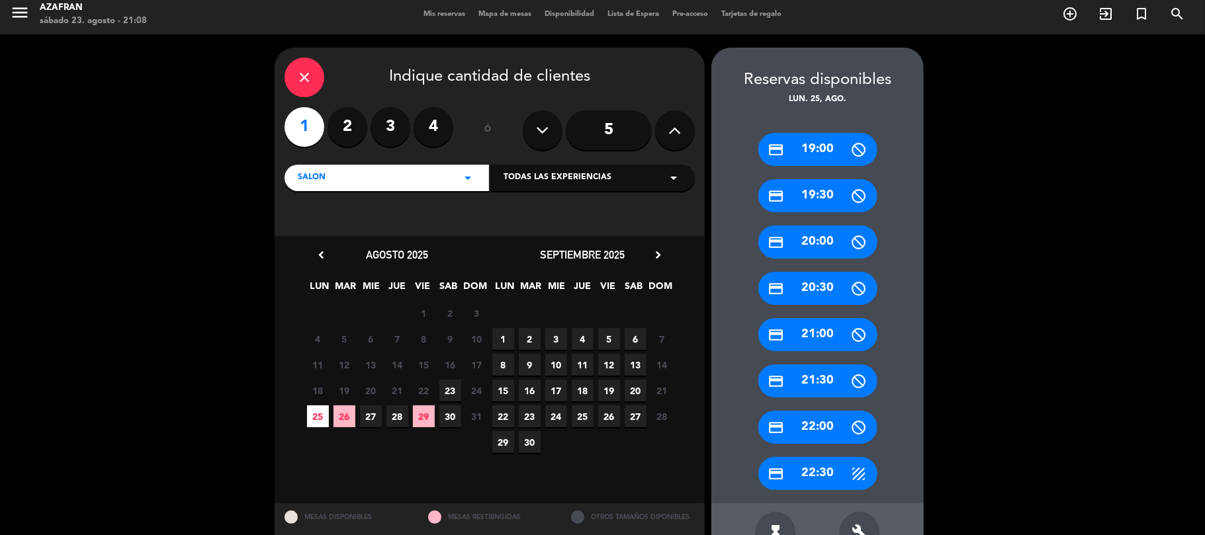 This screenshot has height=535, width=1205. I want to click on i: add_circle_outline, so click(1070, 14).